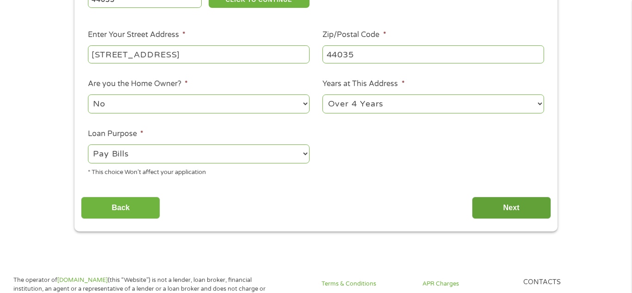 This screenshot has width=632, height=293. Describe the element at coordinates (199, 54) in the screenshot. I see `input: 1 Main Street` at that location.